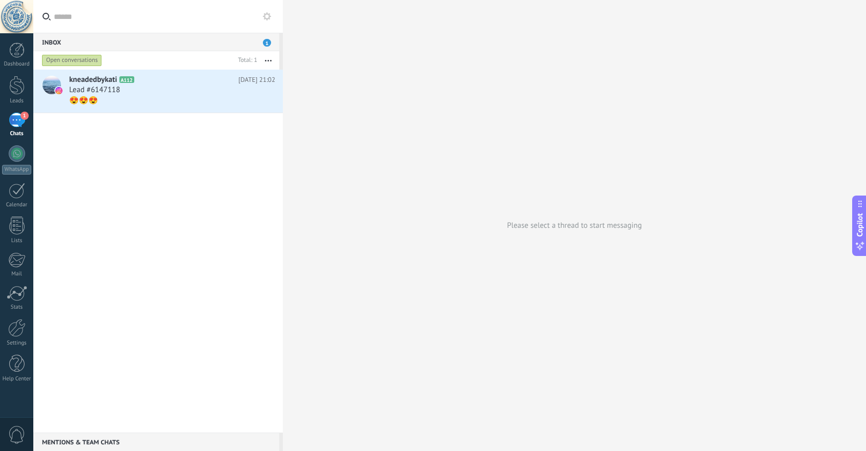  What do you see at coordinates (94, 90) in the screenshot?
I see `span: Lead #6147118` at bounding box center [94, 90].